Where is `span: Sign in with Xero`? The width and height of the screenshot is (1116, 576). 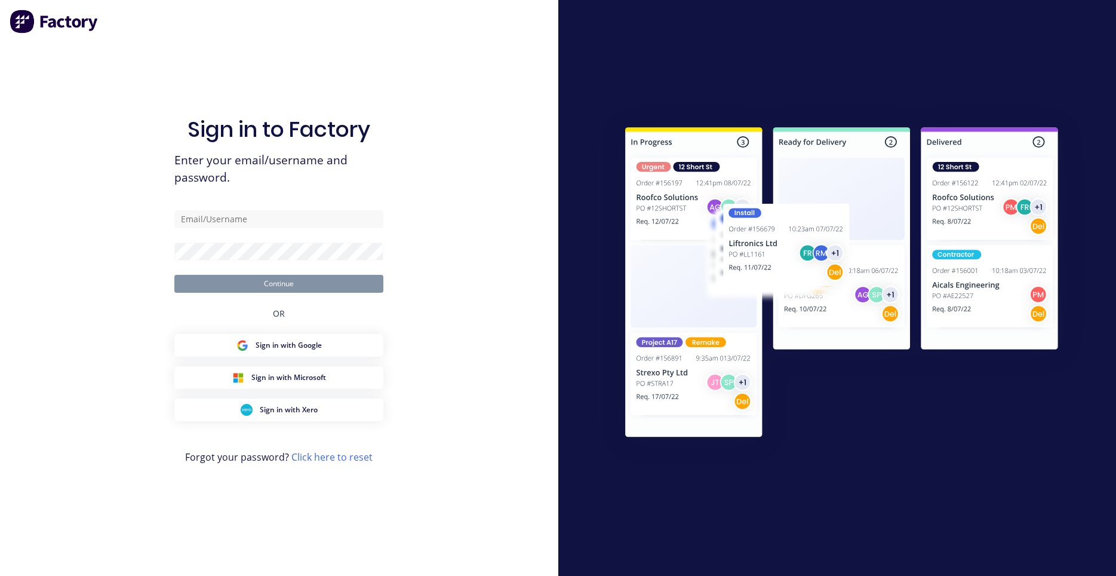
span: Sign in with Xero is located at coordinates (288, 410).